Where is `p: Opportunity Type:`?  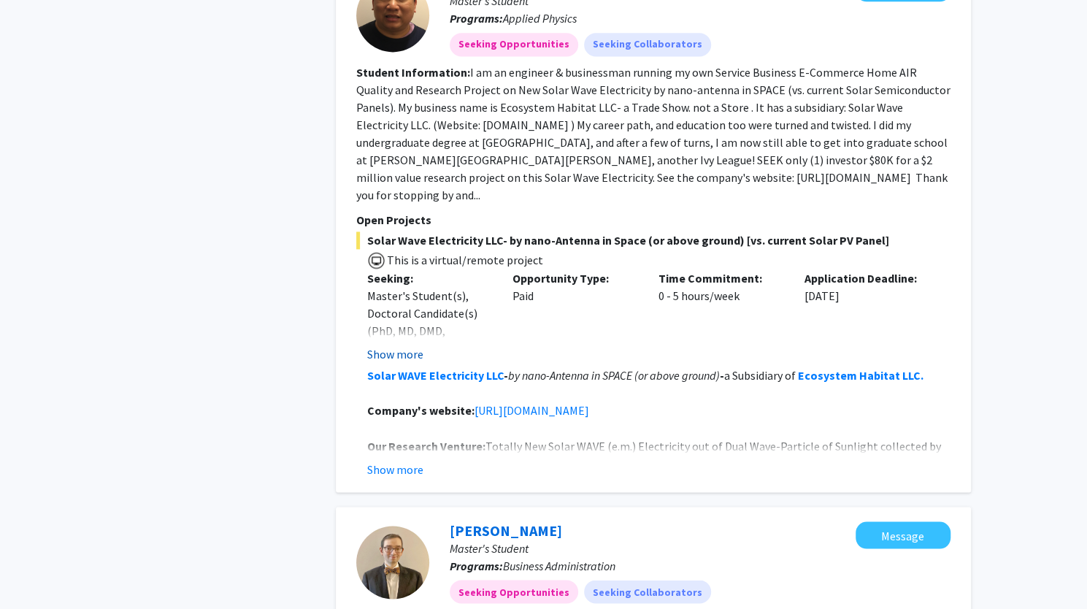 p: Opportunity Type: is located at coordinates (574, 278).